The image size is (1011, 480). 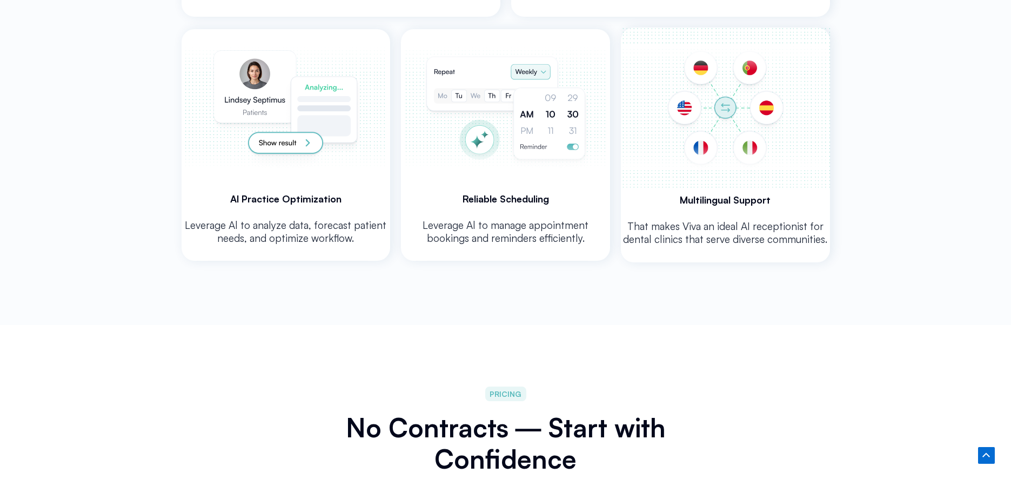 I want to click on h3: Al Practice Optimization, so click(x=286, y=199).